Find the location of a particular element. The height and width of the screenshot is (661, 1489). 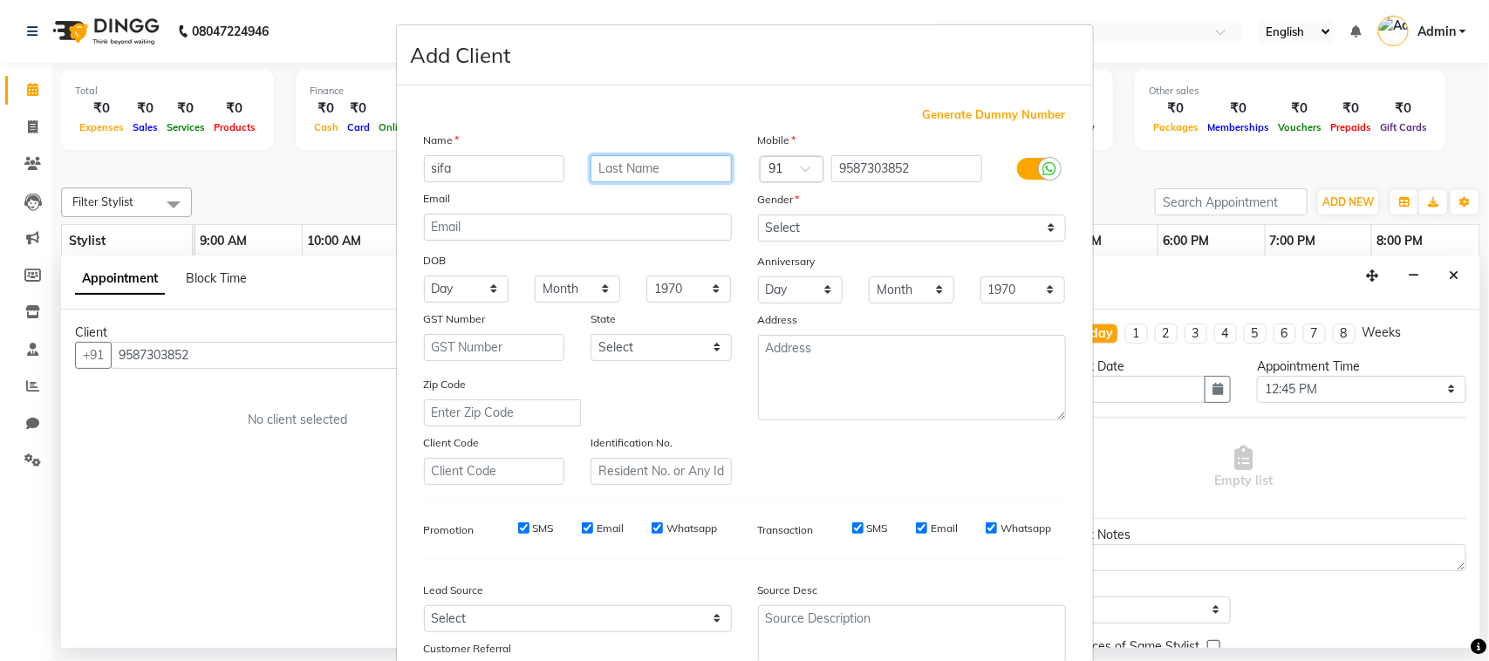

label: Customer Referral is located at coordinates (468, 649).